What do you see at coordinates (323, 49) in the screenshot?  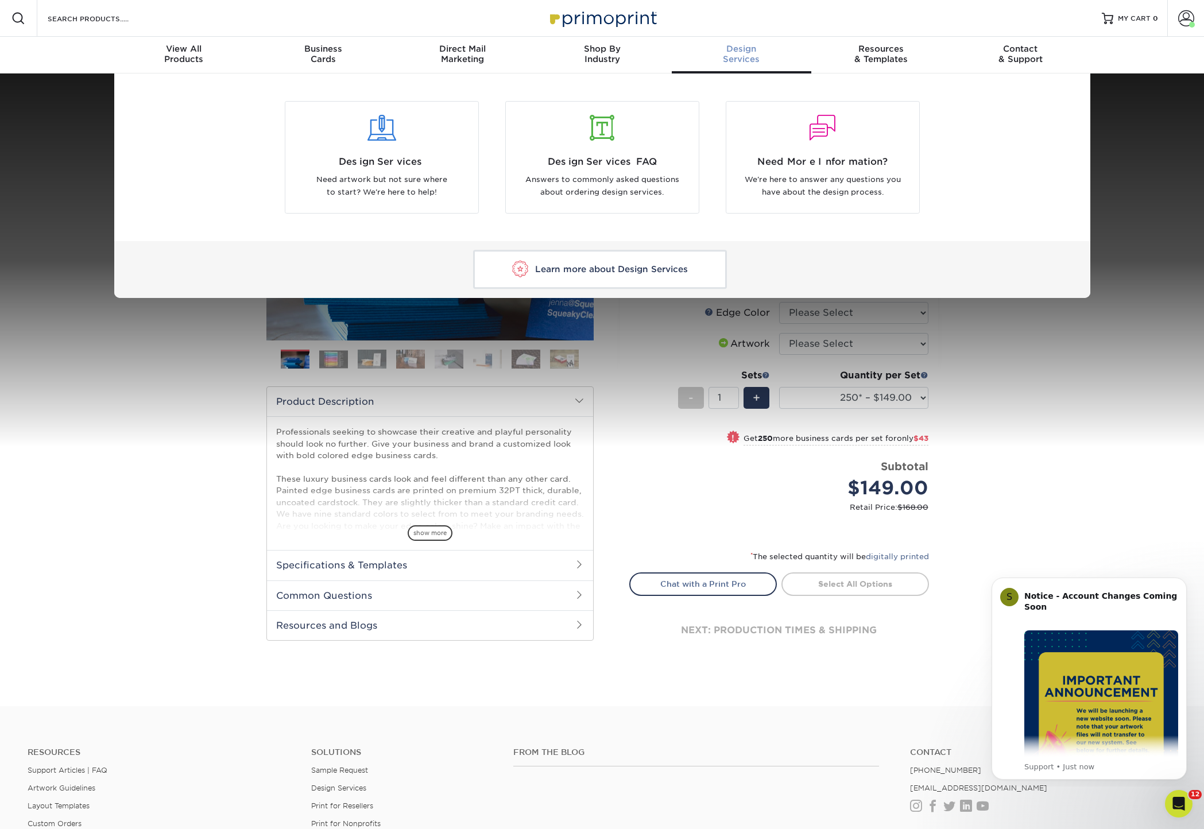 I see `span: Business` at bounding box center [323, 49].